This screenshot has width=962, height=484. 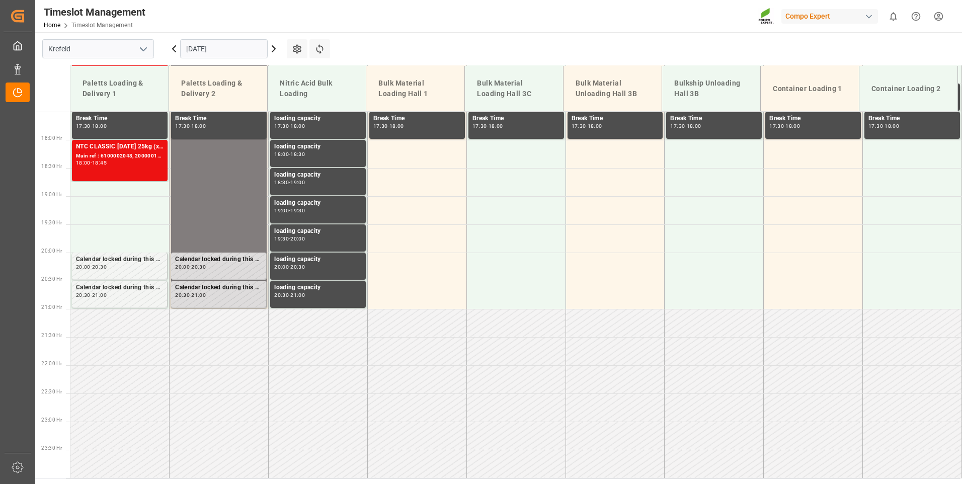 What do you see at coordinates (297, 182) in the screenshot?
I see `div: 19:00` at bounding box center [297, 182].